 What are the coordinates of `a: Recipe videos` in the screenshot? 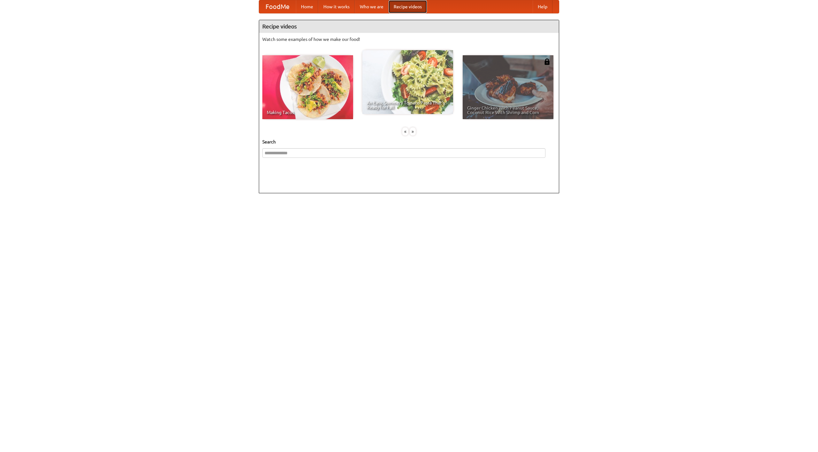 It's located at (407, 7).